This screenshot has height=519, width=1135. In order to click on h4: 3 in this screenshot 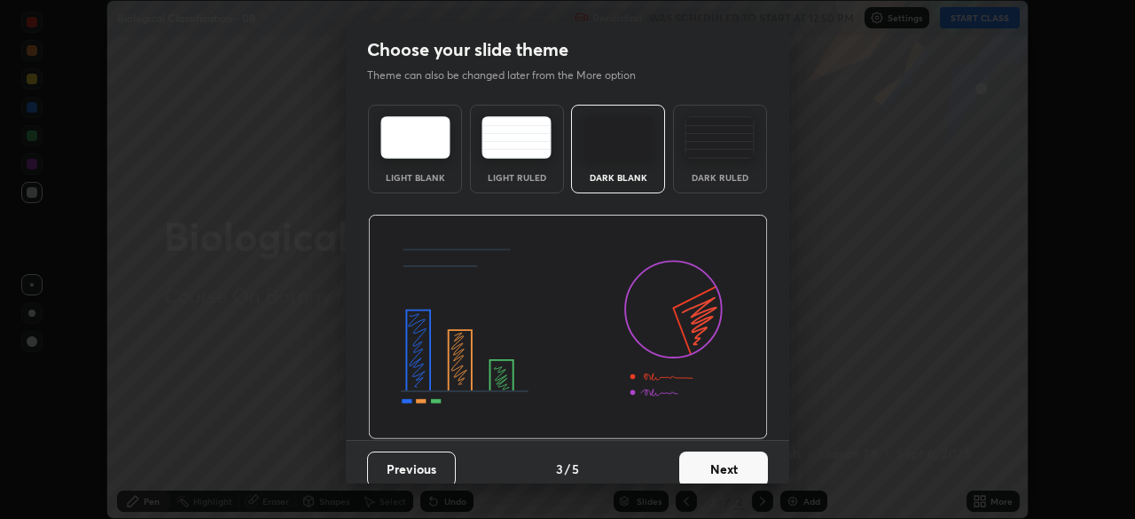, I will do `click(559, 468)`.